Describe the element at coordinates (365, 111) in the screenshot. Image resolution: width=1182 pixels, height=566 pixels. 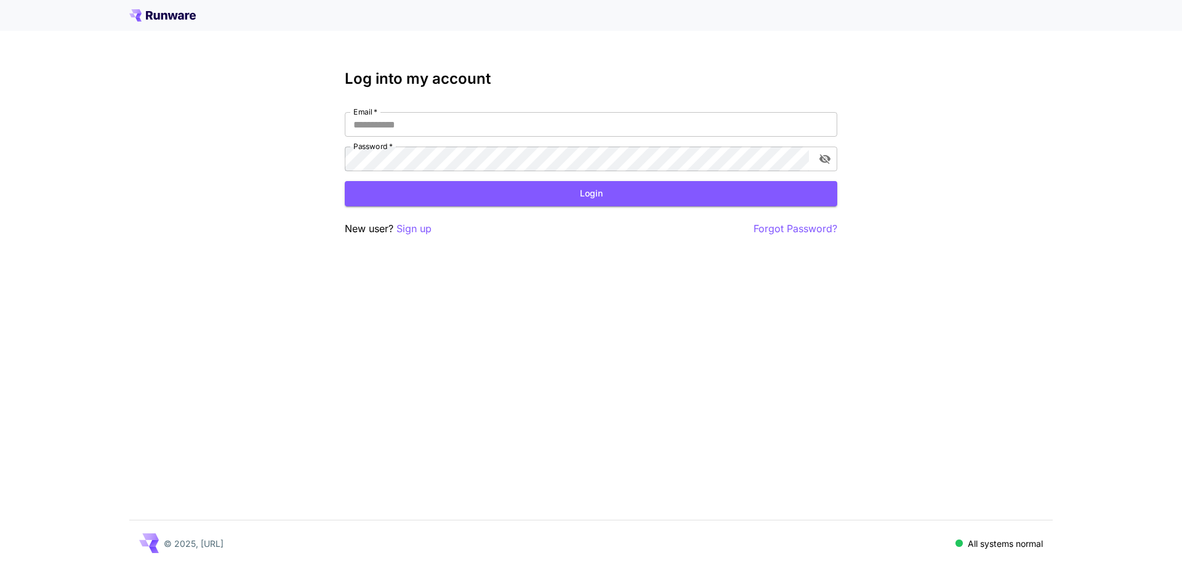
I see `label: Email` at that location.